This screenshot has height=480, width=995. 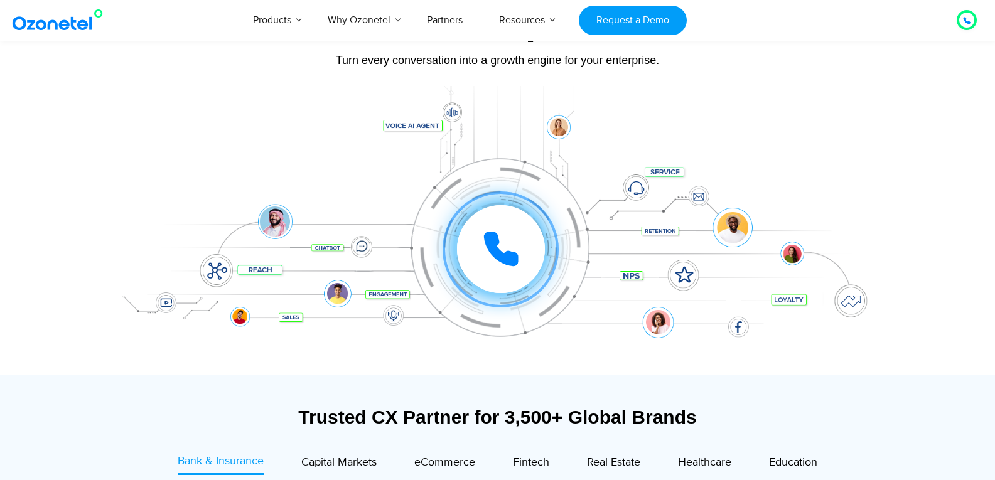 What do you see at coordinates (705, 464) in the screenshot?
I see `a: Healthcare` at bounding box center [705, 464].